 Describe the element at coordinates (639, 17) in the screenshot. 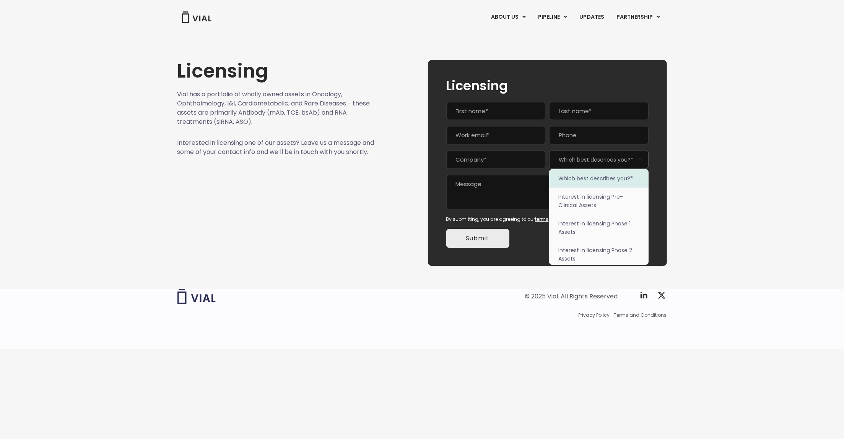

I see `a: PARTNERSHIPMenu Toggle` at that location.